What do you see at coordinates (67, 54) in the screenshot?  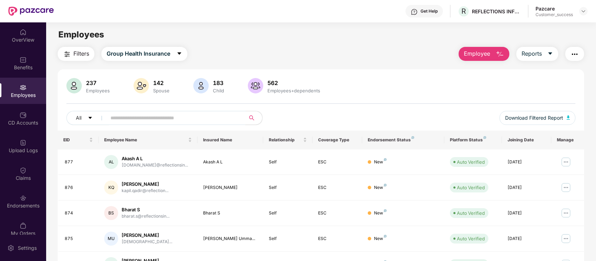 I see `img: svg+xml;base64,PHN2ZyB4bWxucz0iaHR0cDovL3d3dy53My5vcmcvMjAwMC9zdmciIHdpZHRoPSIyNCIgaGVpZ2h0PSIyNC...` at bounding box center [67, 54].